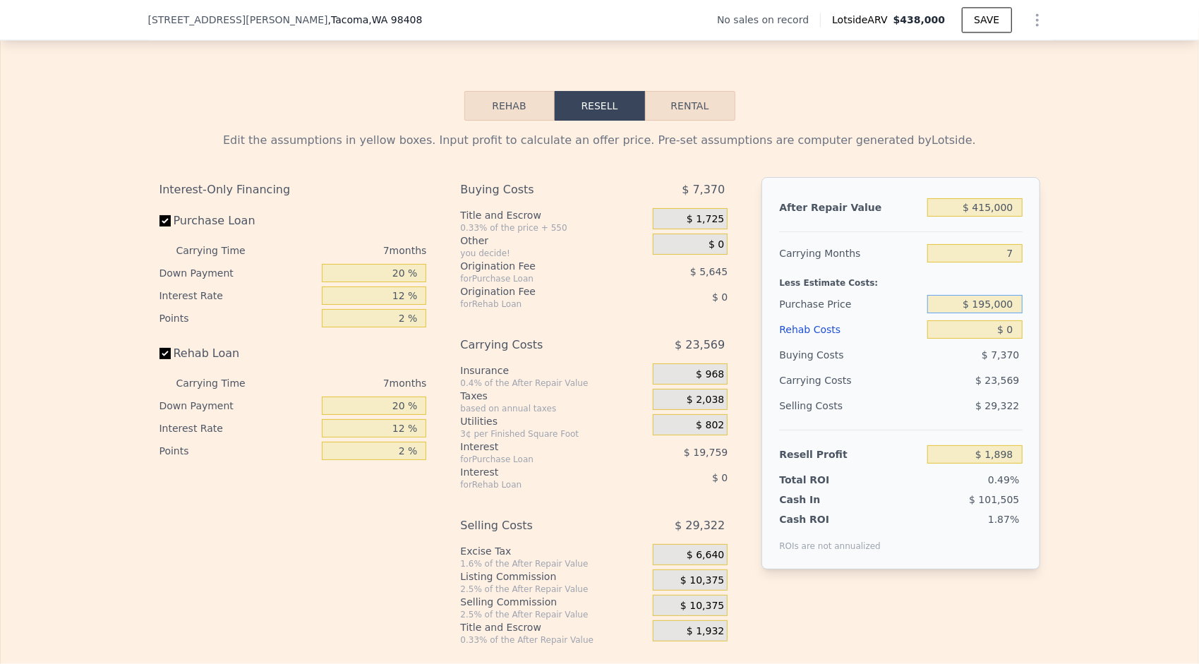 This screenshot has width=1199, height=664. Describe the element at coordinates (375, 20) in the screenshot. I see `span: , Tacoma` at that location.